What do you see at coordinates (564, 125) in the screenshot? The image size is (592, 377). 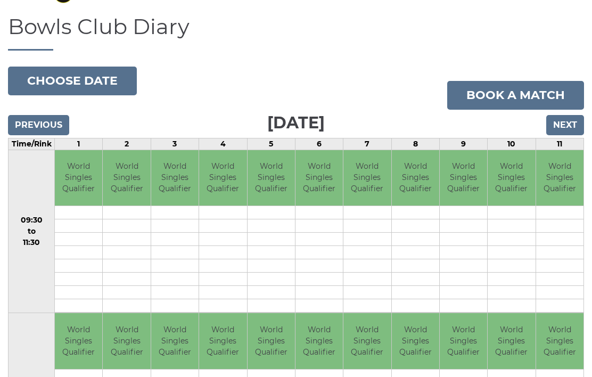 I see `input: Next` at bounding box center [564, 125].